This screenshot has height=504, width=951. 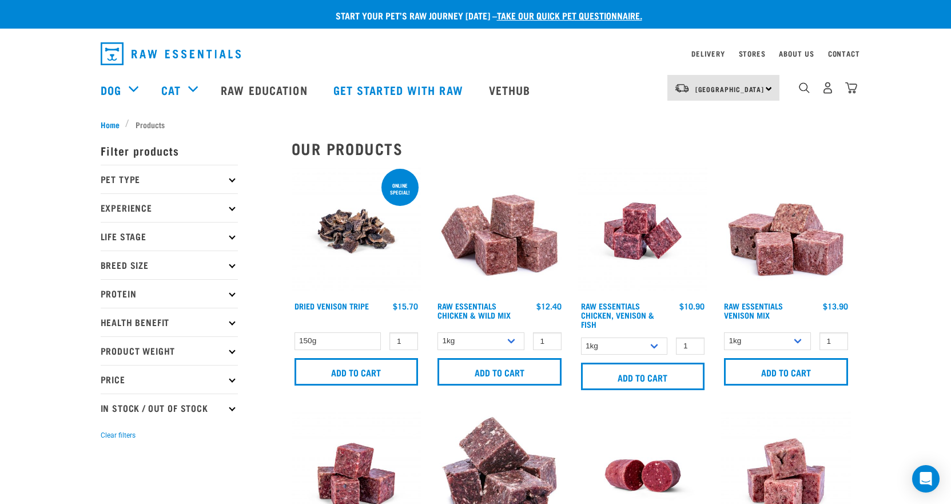 I want to click on img: Chicken Venison mix 1655, so click(x=643, y=231).